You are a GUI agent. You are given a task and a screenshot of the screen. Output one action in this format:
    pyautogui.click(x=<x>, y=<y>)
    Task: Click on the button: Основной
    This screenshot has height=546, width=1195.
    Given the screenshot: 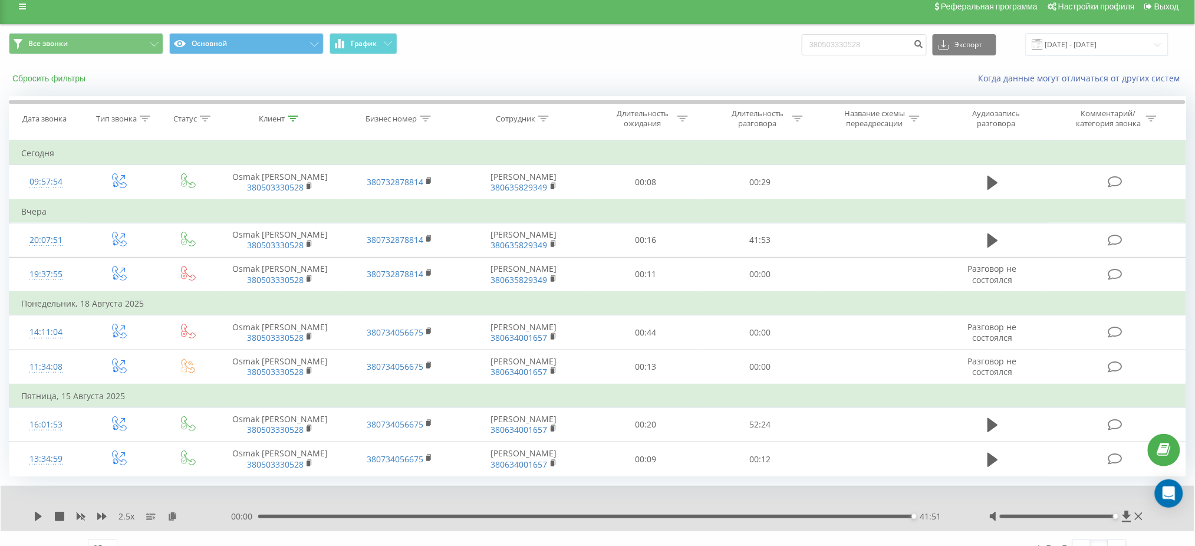 What is the action you would take?
    pyautogui.click(x=247, y=44)
    